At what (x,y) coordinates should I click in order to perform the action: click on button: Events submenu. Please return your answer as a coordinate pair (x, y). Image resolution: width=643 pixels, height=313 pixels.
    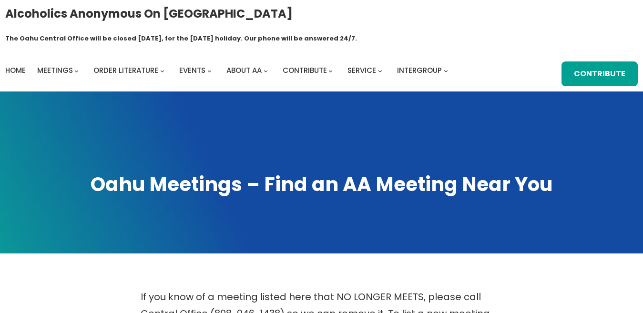
    Looking at the image, I should click on (209, 71).